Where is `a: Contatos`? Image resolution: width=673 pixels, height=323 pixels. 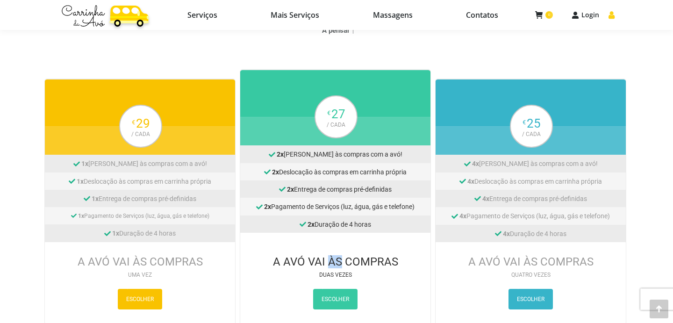 a: Contatos is located at coordinates (482, 15).